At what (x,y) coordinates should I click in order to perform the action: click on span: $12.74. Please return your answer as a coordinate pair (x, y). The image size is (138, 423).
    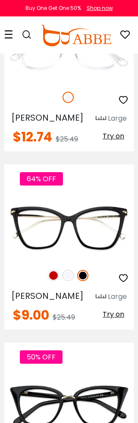
    Looking at the image, I should click on (32, 137).